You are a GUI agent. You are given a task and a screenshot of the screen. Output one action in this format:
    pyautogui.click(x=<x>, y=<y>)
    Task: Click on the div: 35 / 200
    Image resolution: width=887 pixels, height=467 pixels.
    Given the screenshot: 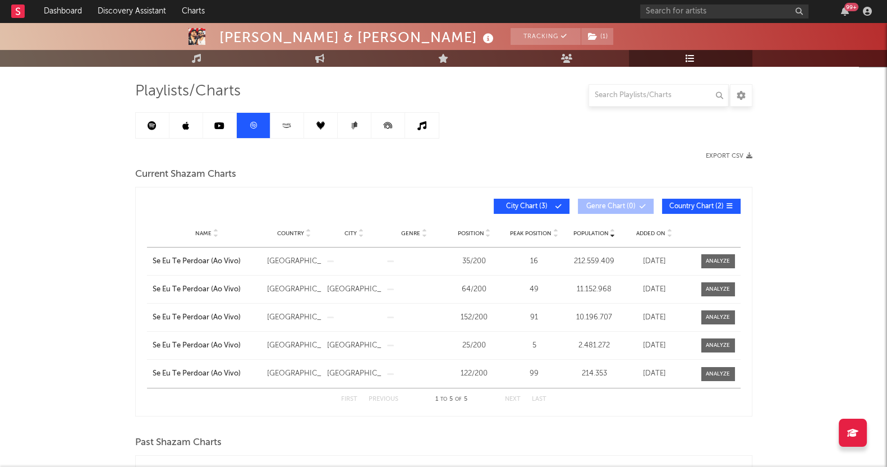 What is the action you would take?
    pyautogui.click(x=474, y=261)
    